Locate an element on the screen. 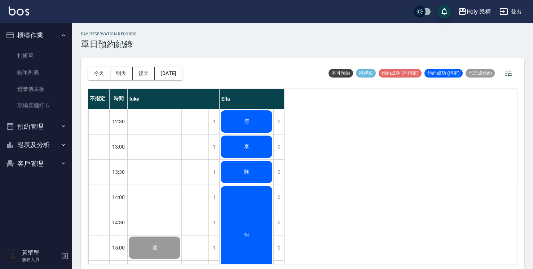  button: 今天 is located at coordinates (99, 73).